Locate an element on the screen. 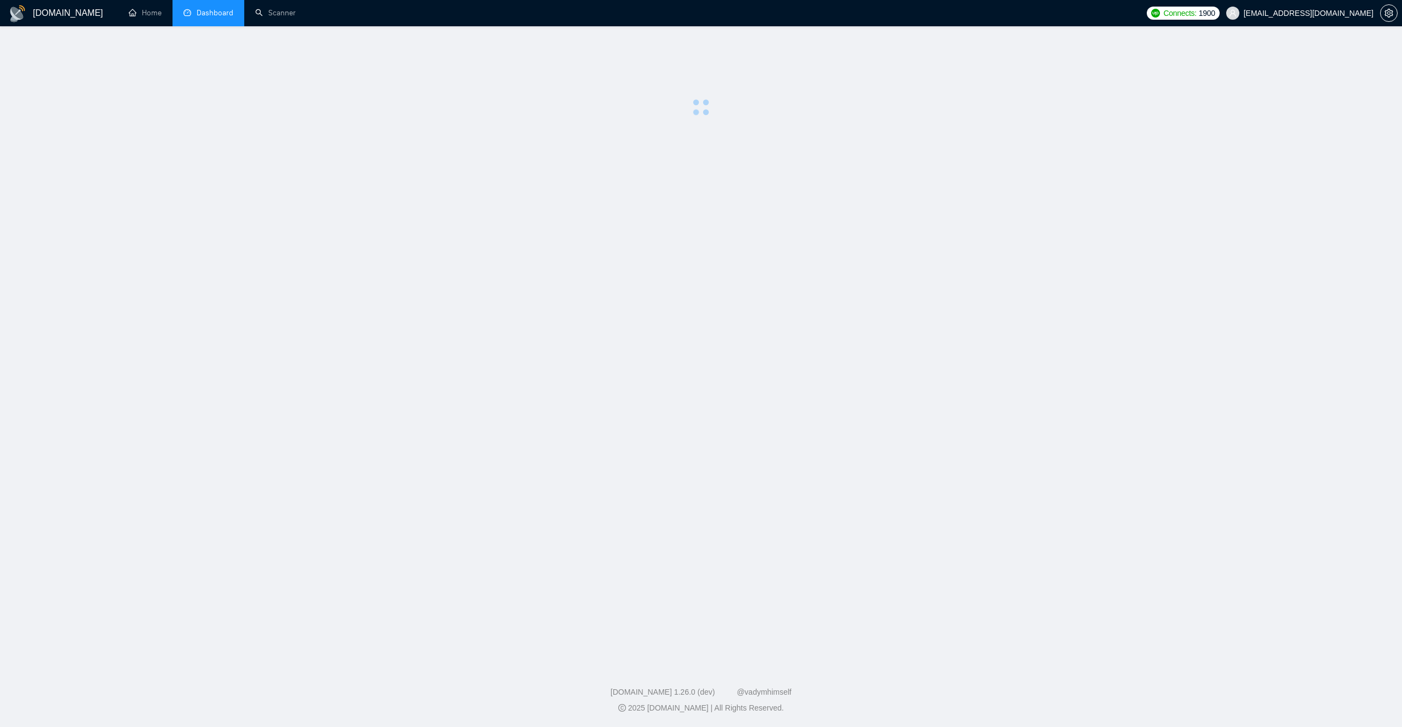 This screenshot has width=1402, height=727. a: setting is located at coordinates (1389, 13).